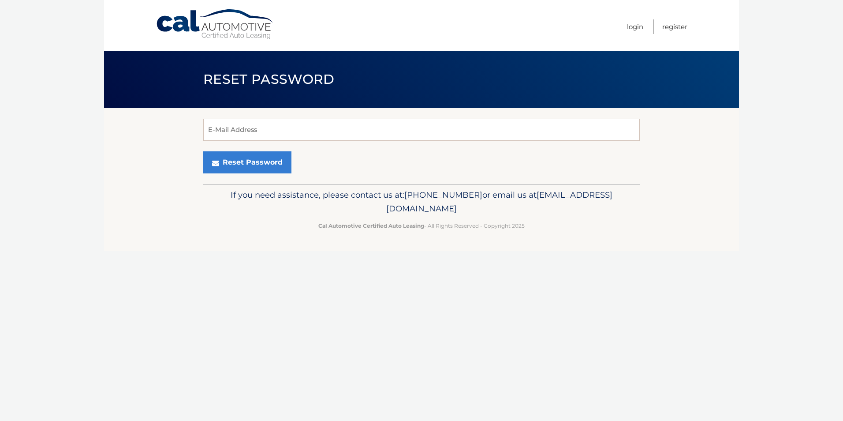  I want to click on a: Cal Automotive, so click(215, 24).